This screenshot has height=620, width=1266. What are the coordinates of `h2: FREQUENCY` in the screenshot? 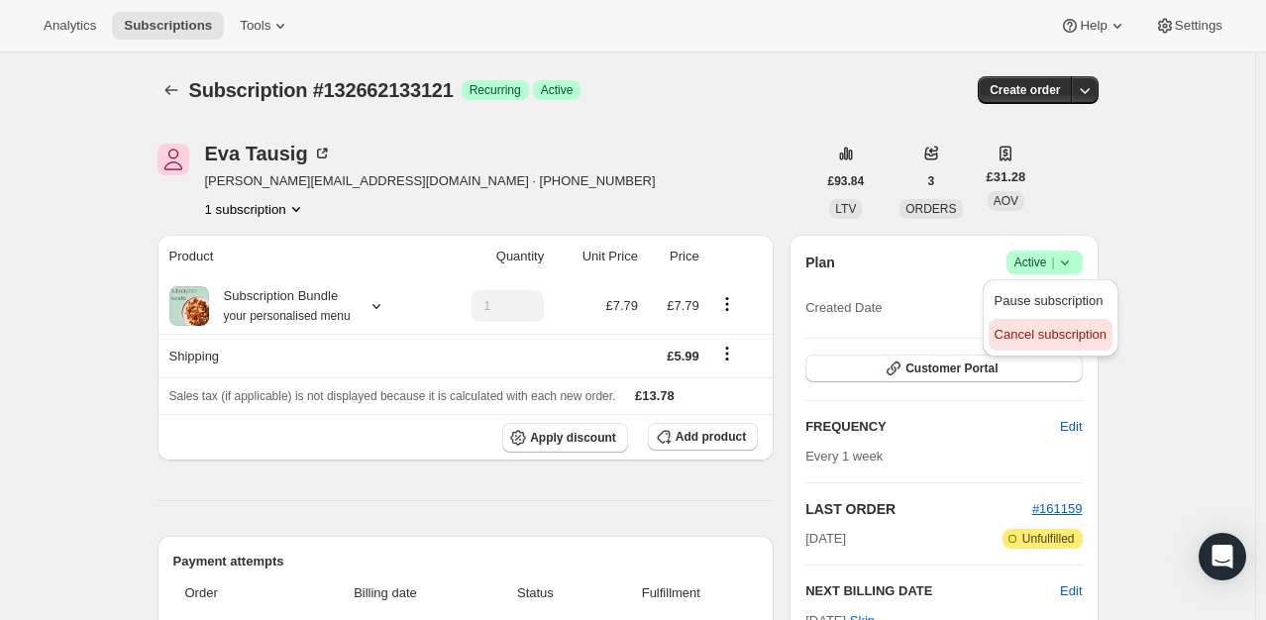 It's located at (932, 427).